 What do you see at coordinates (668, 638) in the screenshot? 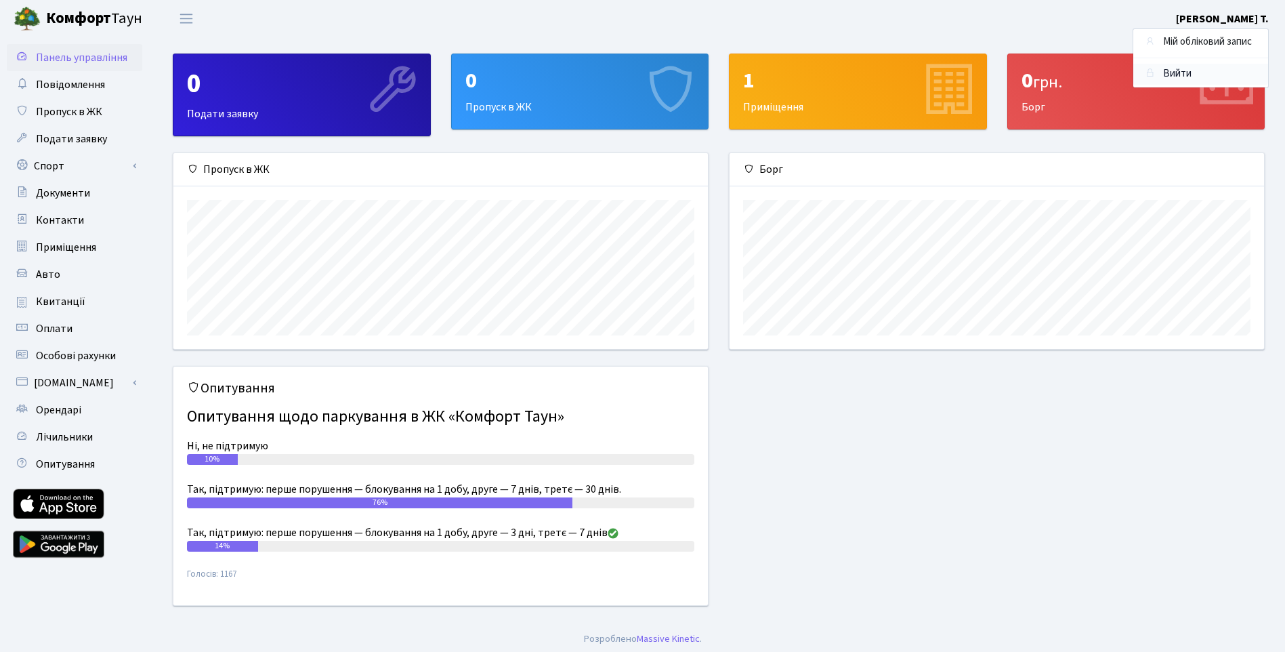
I see `a: Massive Kinetic` at bounding box center [668, 638].